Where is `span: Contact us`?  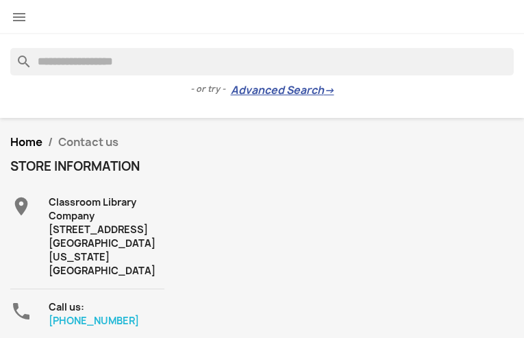
span: Contact us is located at coordinates (88, 142).